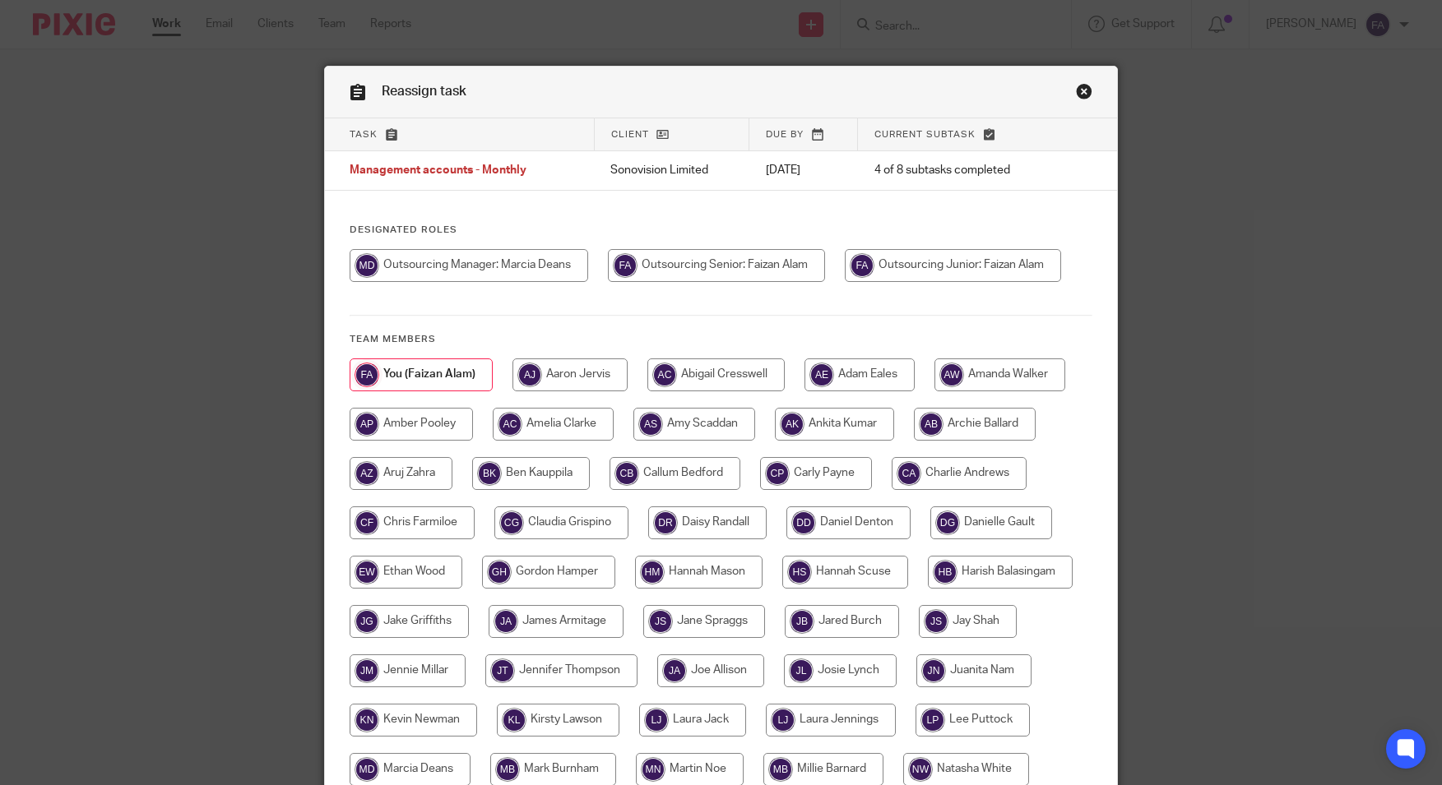 This screenshot has height=785, width=1442. Describe the element at coordinates (785, 134) in the screenshot. I see `span: Due by` at that location.